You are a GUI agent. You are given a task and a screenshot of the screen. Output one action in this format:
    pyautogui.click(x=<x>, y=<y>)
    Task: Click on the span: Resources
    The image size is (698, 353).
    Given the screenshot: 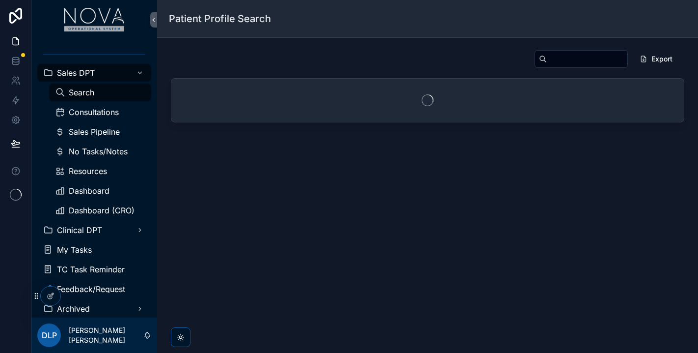 What is the action you would take?
    pyautogui.click(x=88, y=171)
    